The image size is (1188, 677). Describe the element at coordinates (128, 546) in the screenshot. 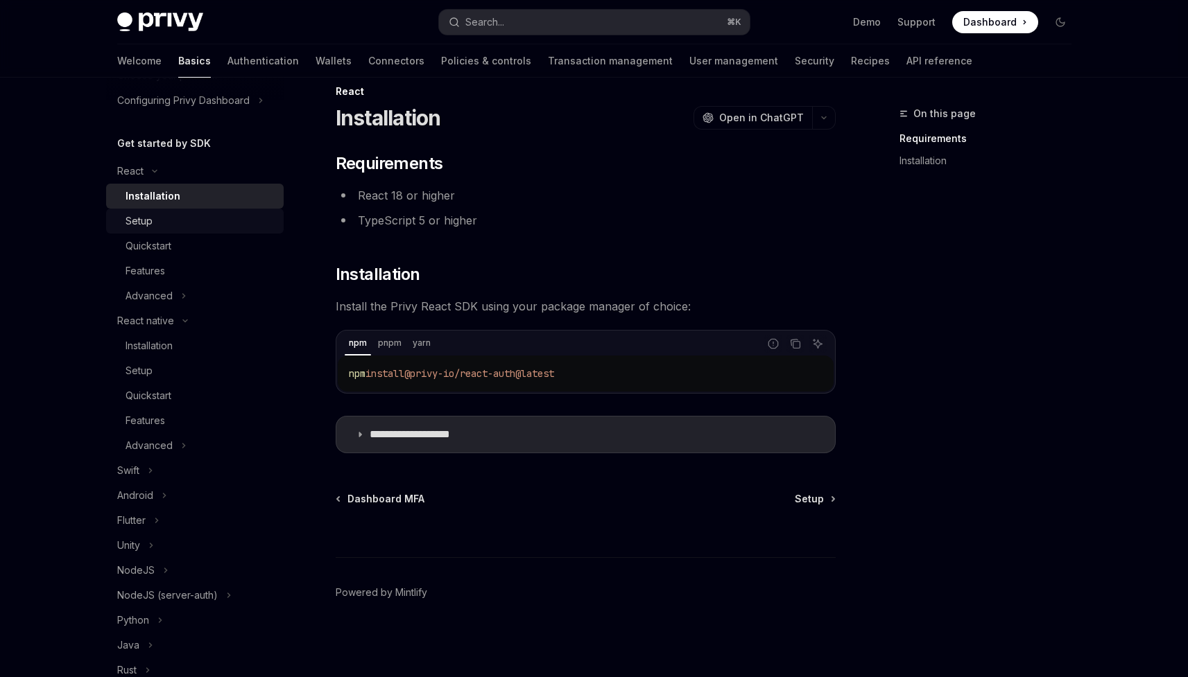

I see `div: Unity` at that location.